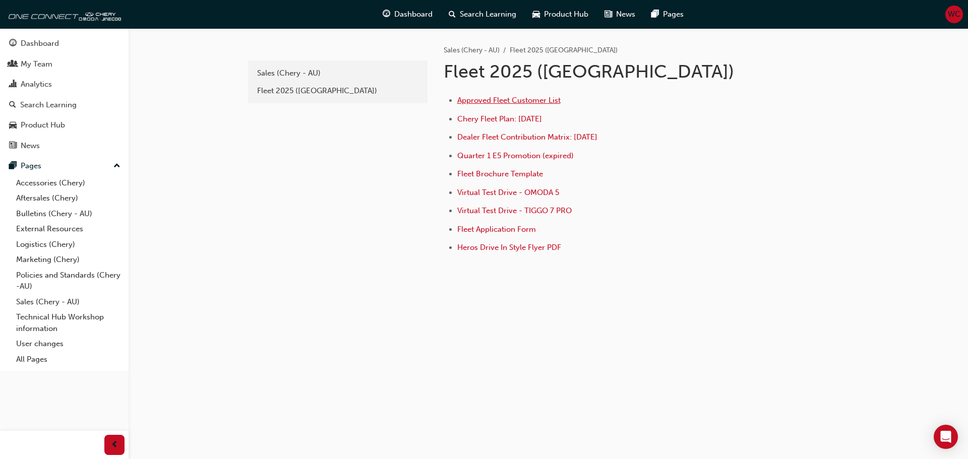  What do you see at coordinates (36, 84) in the screenshot?
I see `div: Analytics` at bounding box center [36, 84].